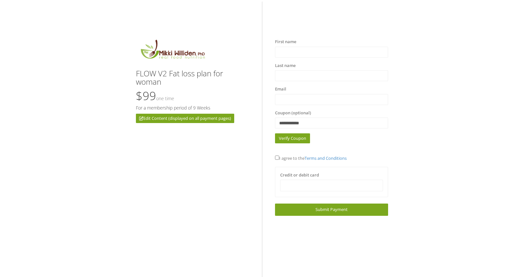 The width and height of the screenshot is (524, 277). What do you see at coordinates (286, 66) in the screenshot?
I see `label: Last name` at bounding box center [286, 66].